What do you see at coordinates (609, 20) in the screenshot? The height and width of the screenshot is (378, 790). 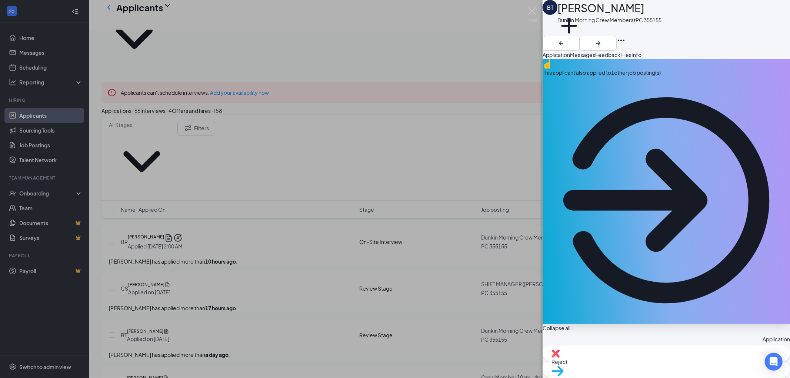 I see `div: Dunkin Morning Crew Member at PC 355155` at bounding box center [609, 20].